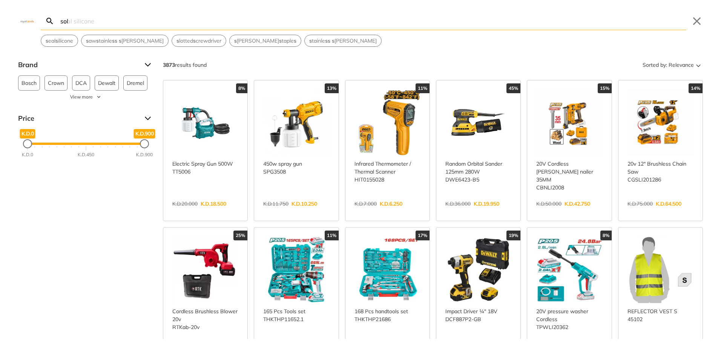 The image size is (721, 363). I want to click on div: Maximum Price, so click(144, 144).